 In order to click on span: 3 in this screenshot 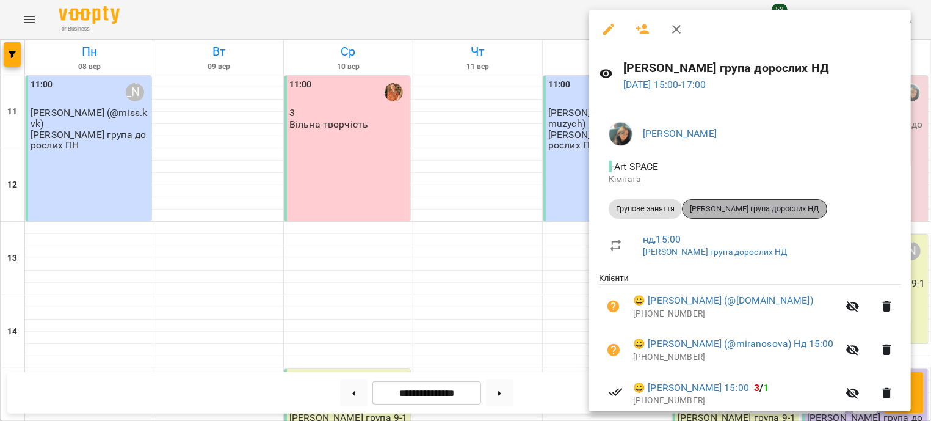, I will do `click(756, 387)`.